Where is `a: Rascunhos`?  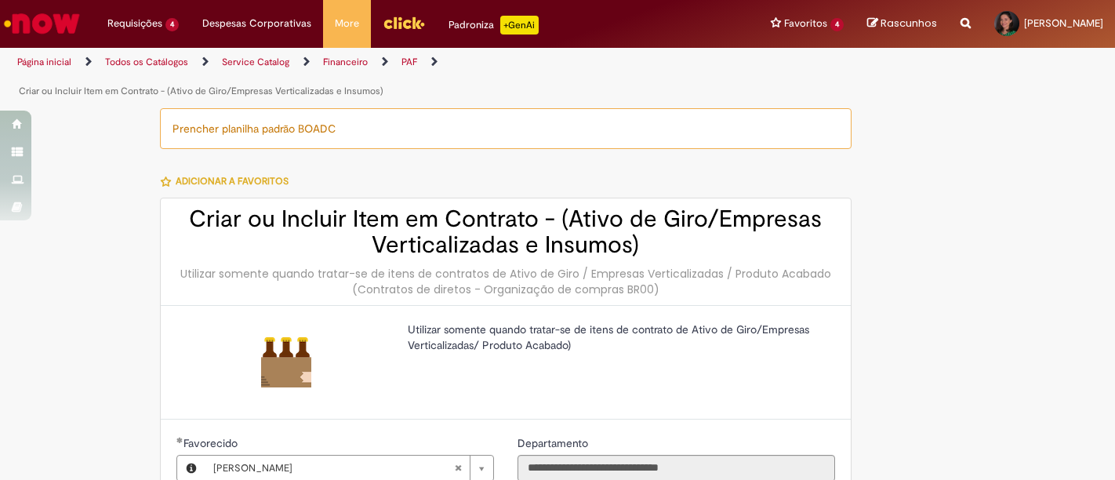
a: Rascunhos is located at coordinates (902, 24).